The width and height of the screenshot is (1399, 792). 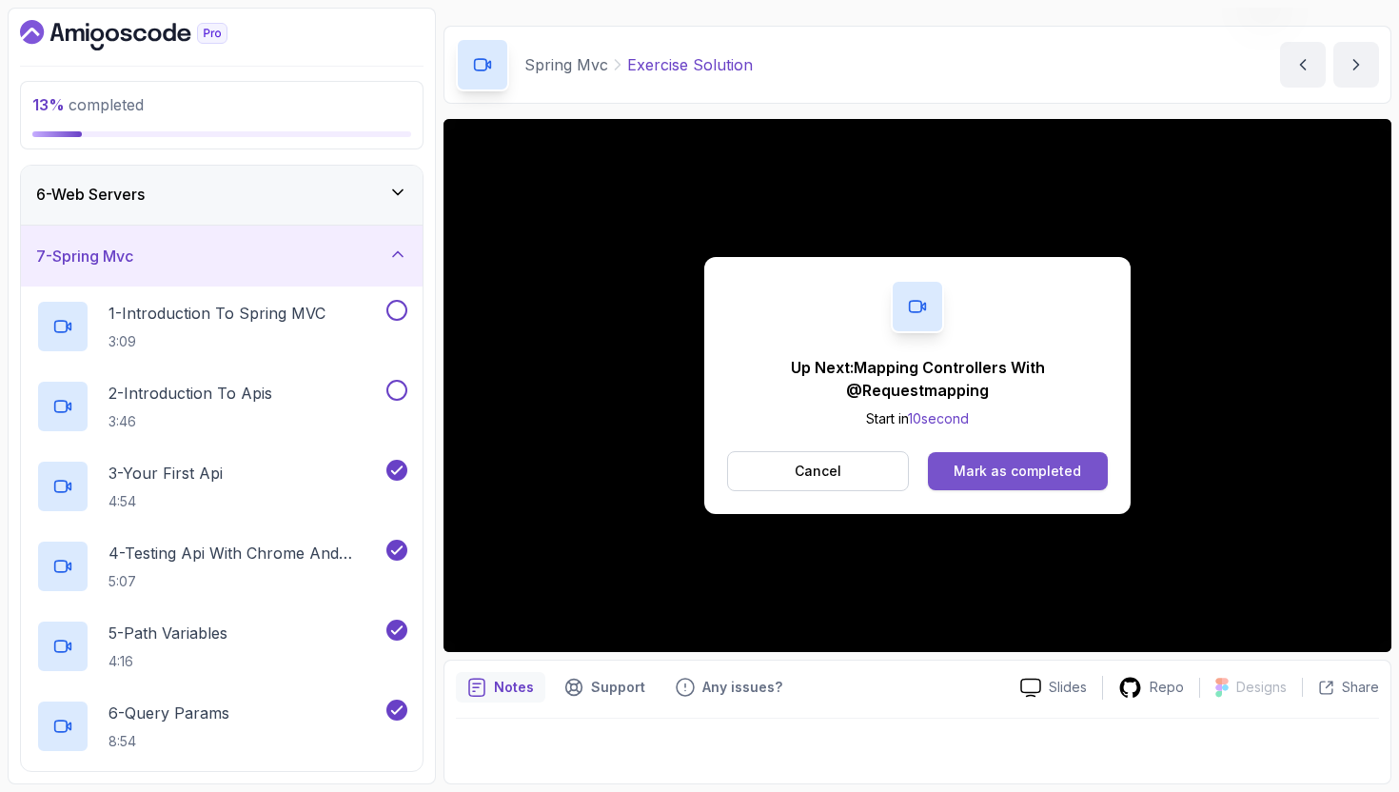 I want to click on h3: 7 - Spring Mvc, so click(x=85, y=256).